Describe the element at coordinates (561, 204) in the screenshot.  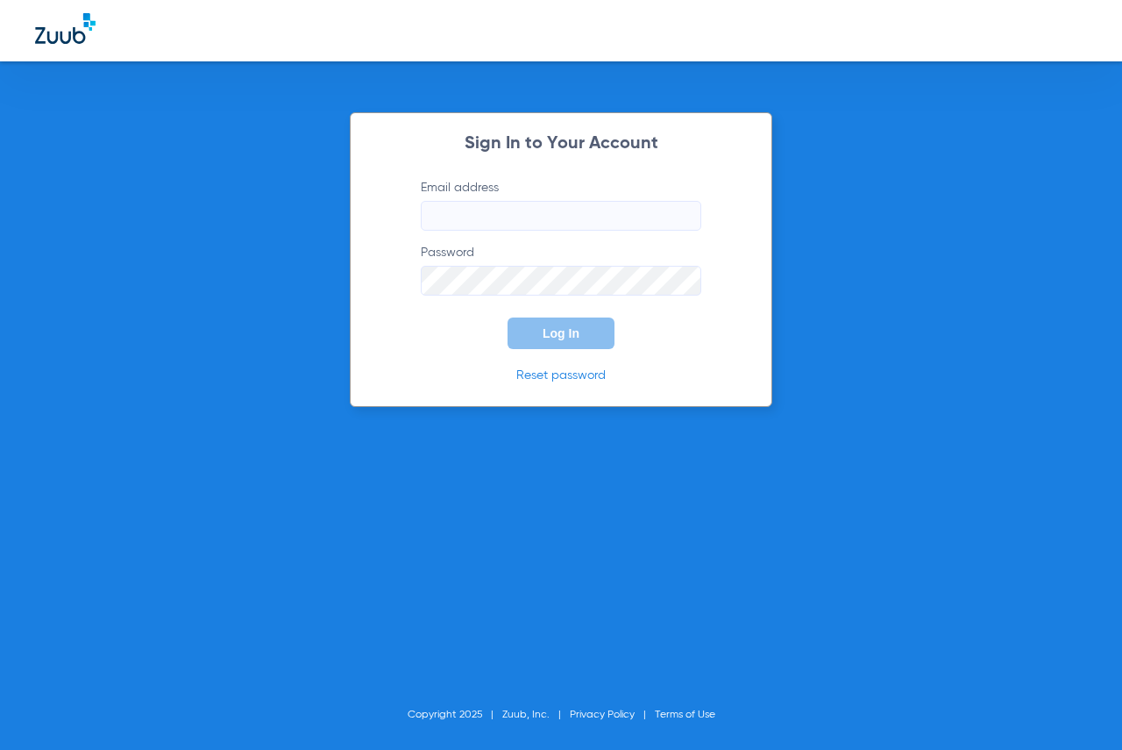
I see `label: Email address` at that location.